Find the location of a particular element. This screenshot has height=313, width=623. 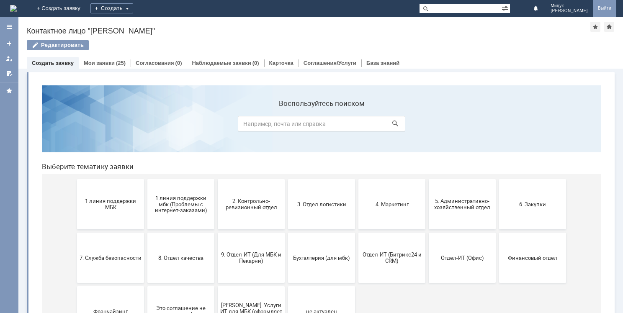

span: Отдел-ИТ (Офис) is located at coordinates (427, 179).